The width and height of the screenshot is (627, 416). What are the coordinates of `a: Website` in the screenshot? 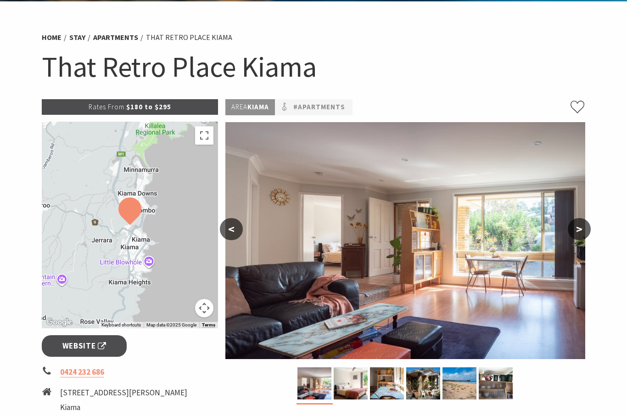 It's located at (84, 346).